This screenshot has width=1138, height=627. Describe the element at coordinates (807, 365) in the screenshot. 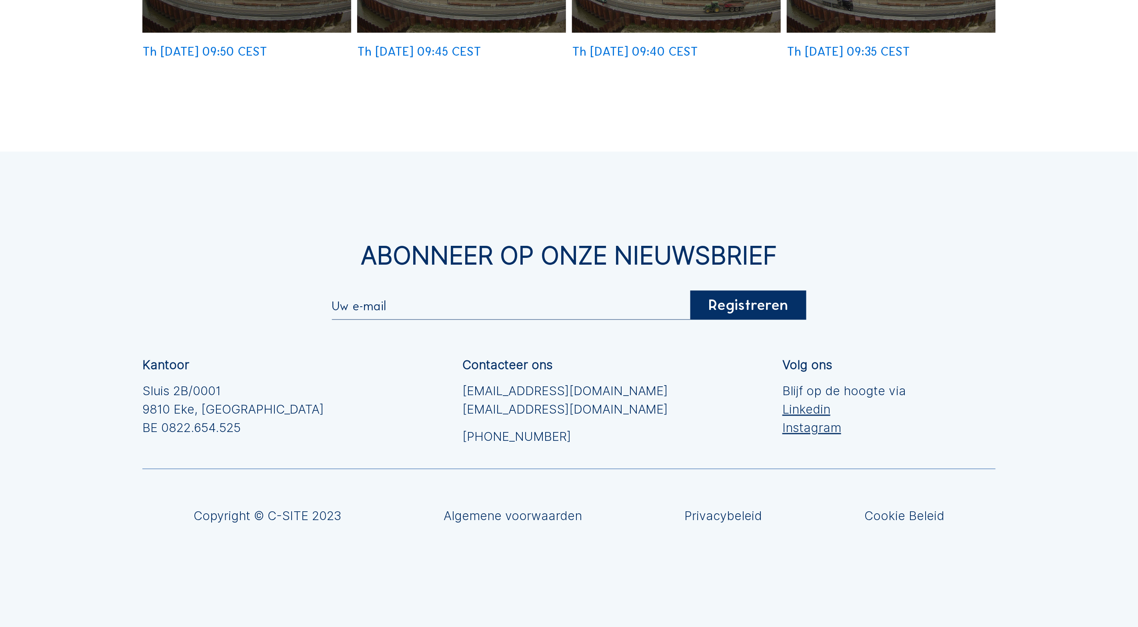

I see `div: Volg ons` at that location.